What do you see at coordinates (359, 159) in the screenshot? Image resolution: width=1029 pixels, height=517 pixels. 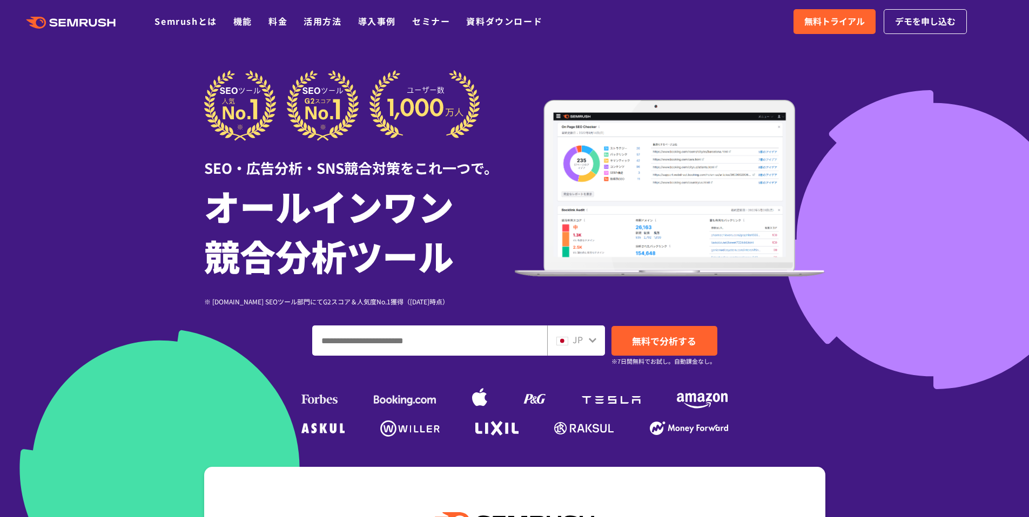 I see `div: SEO・広告分析・SNS競合対策をこれ一つで。` at bounding box center [359, 159].